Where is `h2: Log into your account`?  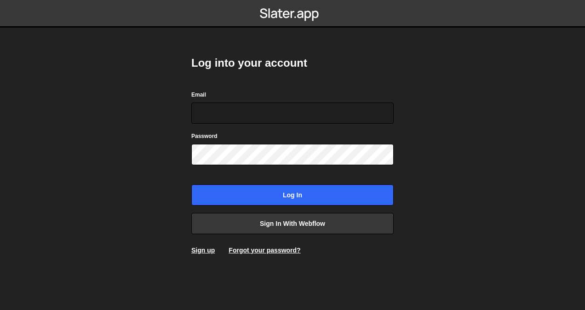 h2: Log into your account is located at coordinates (293, 63).